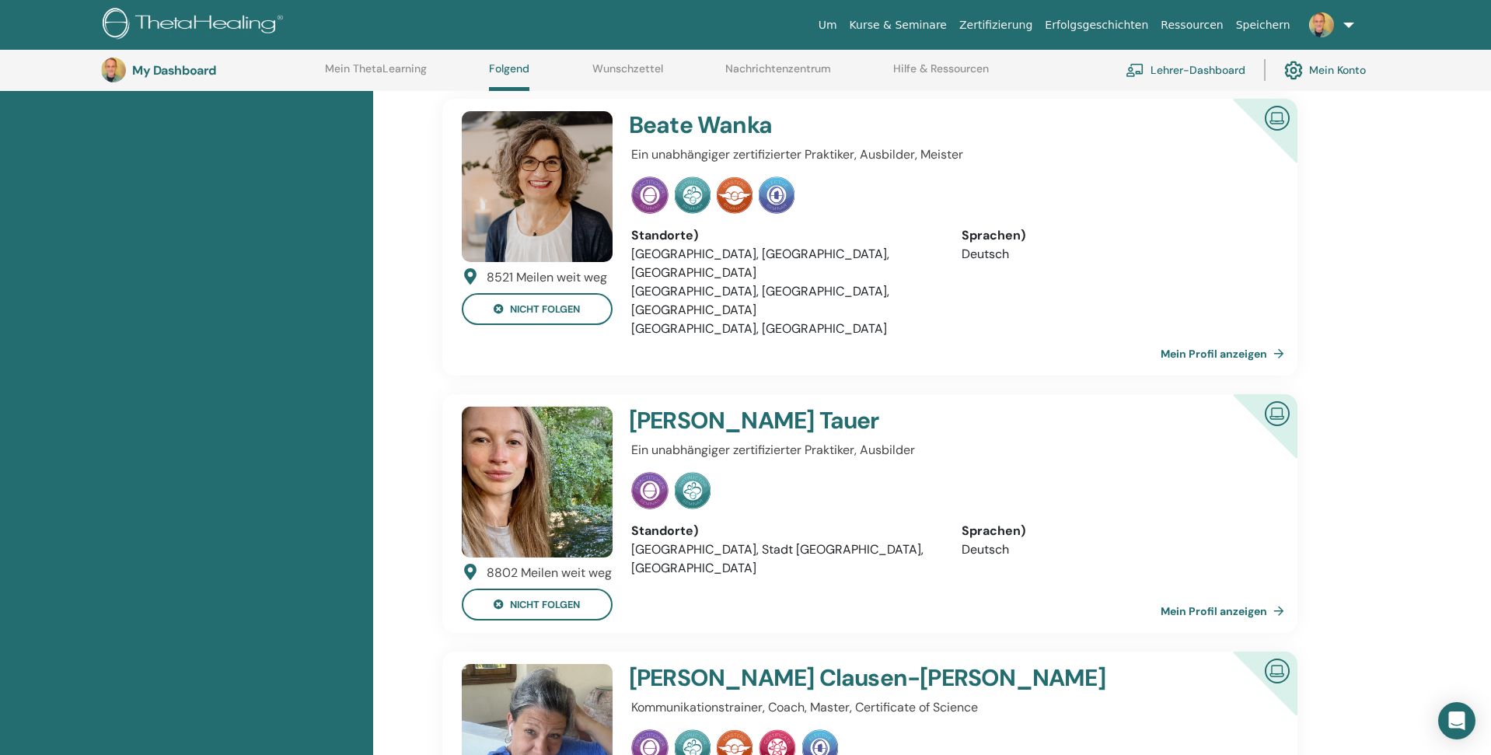 The height and width of the screenshot is (755, 1491). I want to click on a: Kurse & Seminare, so click(898, 25).